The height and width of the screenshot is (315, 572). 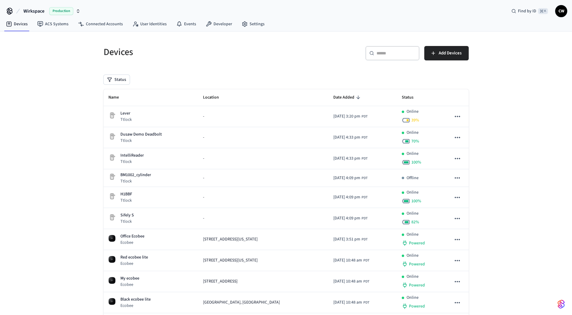 What do you see at coordinates (530, 11) in the screenshot?
I see `div: Find by ID⌘ K` at bounding box center [530, 11].